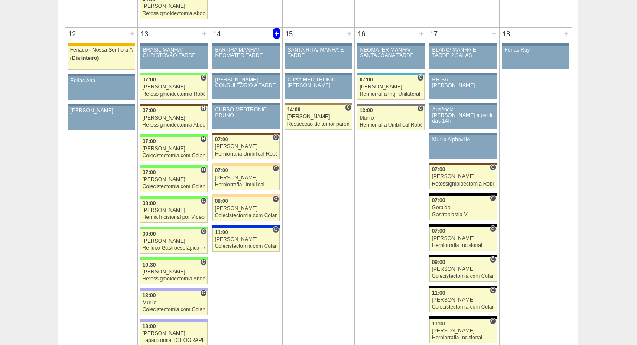 The width and height of the screenshot is (637, 345). What do you see at coordinates (391, 118) in the screenshot?
I see `a: C 13:00 Murilo Herniorrafia Umbilical Robótica` at bounding box center [391, 118].